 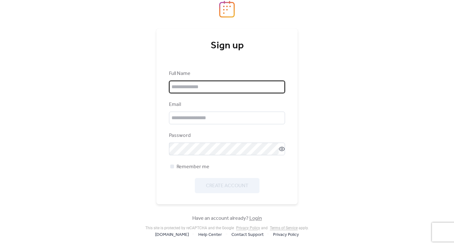 I want to click on div: Email, so click(x=227, y=104).